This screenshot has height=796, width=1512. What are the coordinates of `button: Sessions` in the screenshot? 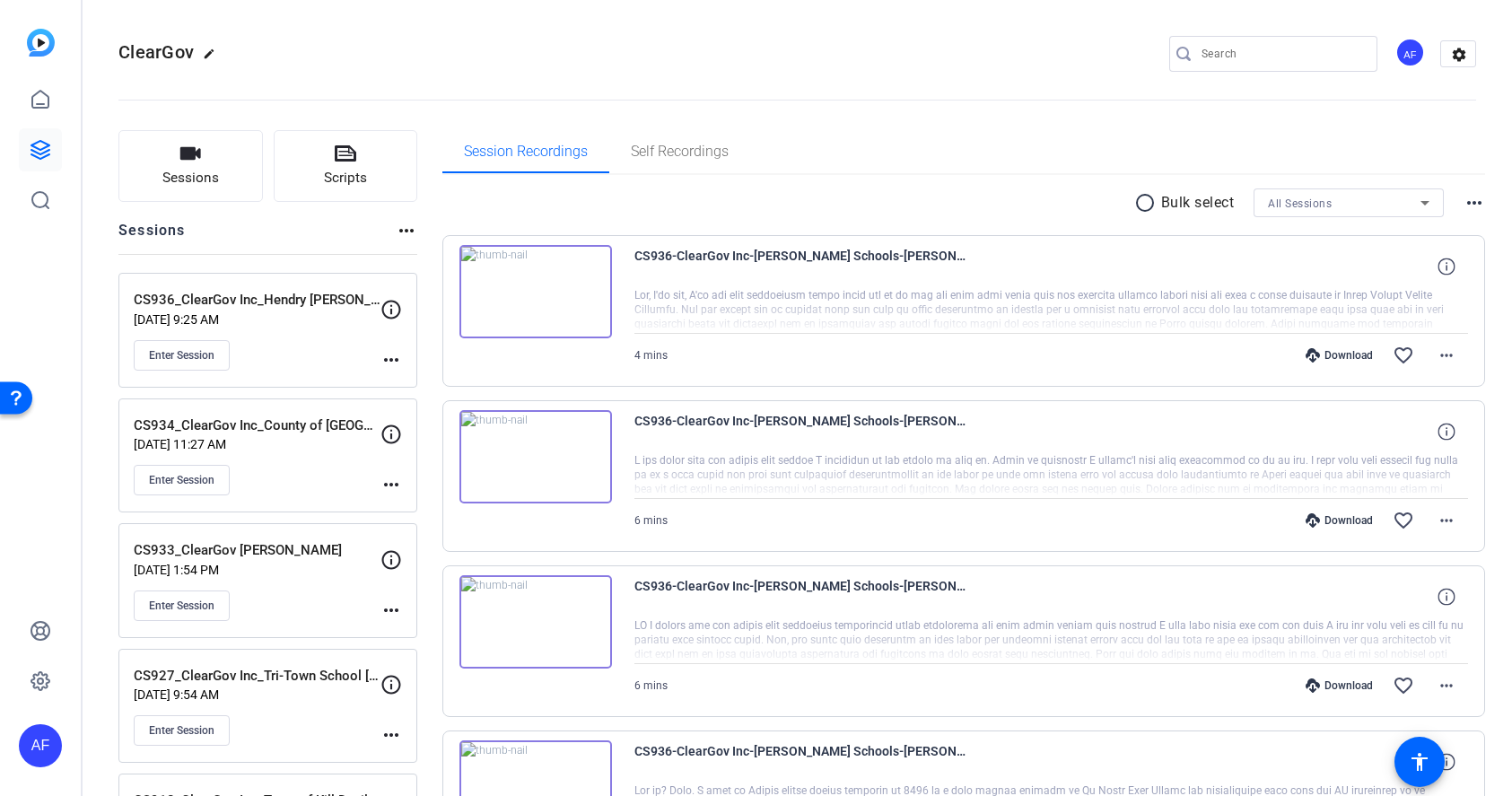 It's located at (190, 166).